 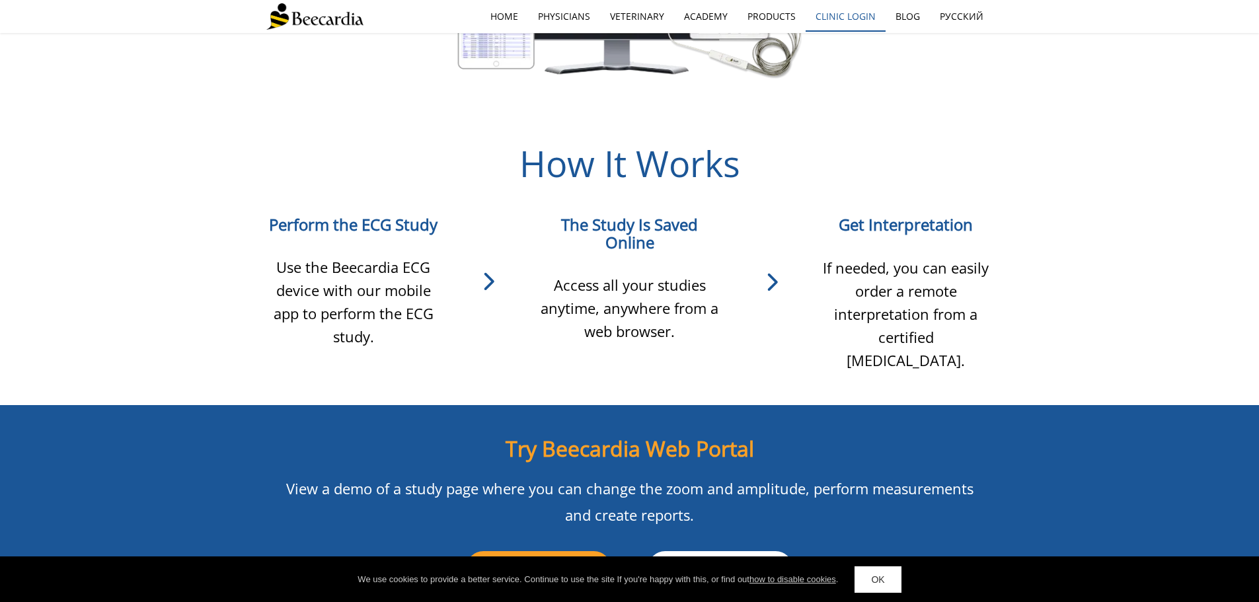 I want to click on span: Get Interpretation, so click(x=905, y=224).